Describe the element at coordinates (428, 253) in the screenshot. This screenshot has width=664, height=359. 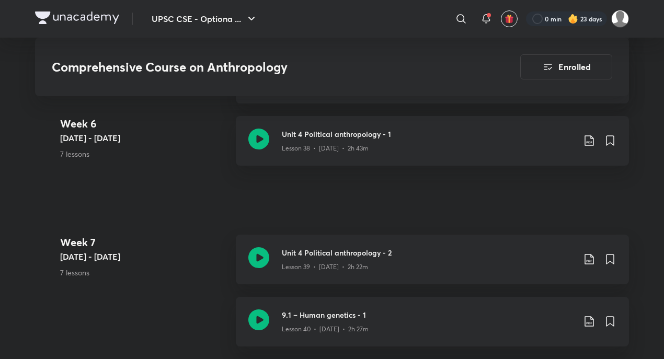
I see `h3: Unit 4 Political anthropology - 2` at that location.